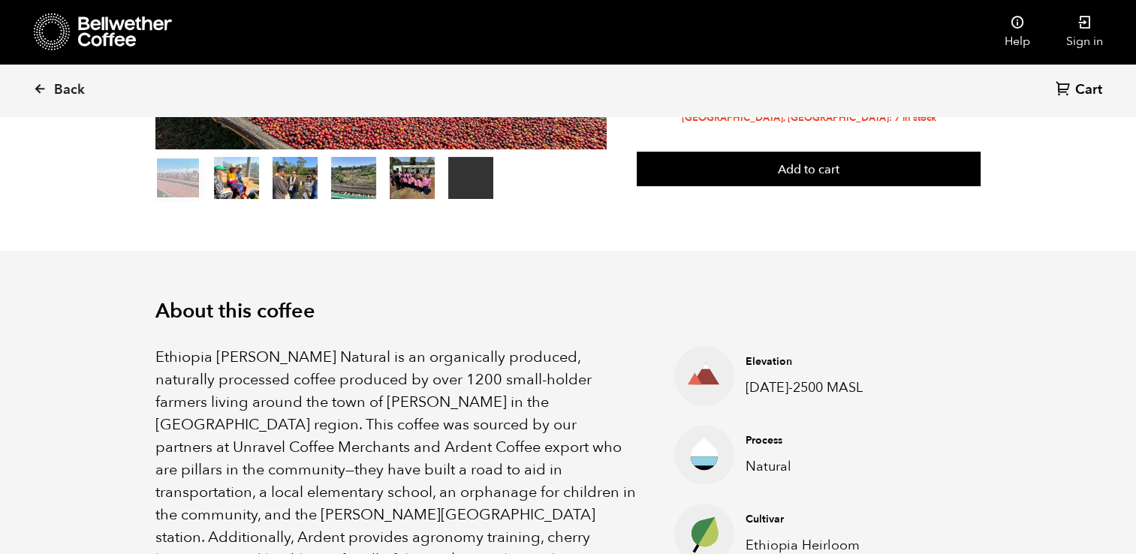 This screenshot has height=554, width=1136. Describe the element at coordinates (69, 90) in the screenshot. I see `span: Back` at that location.